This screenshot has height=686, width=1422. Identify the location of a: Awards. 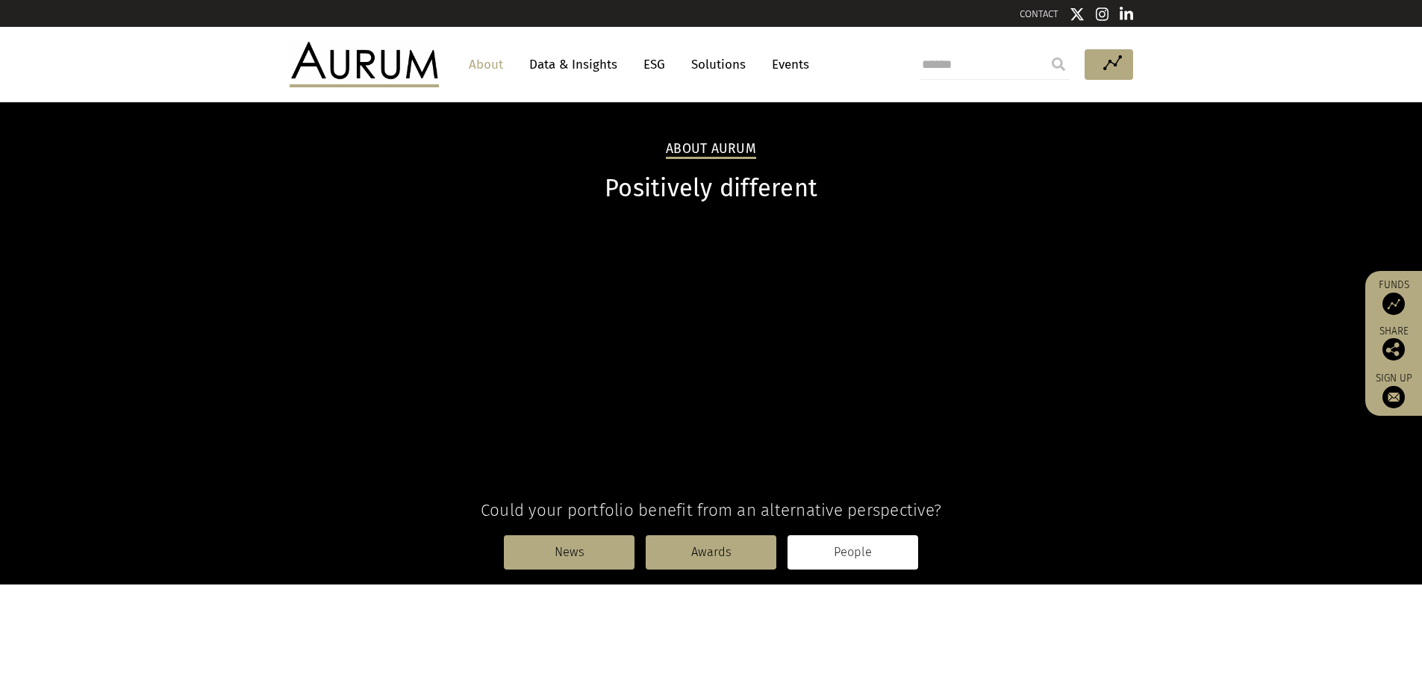
(710, 552).